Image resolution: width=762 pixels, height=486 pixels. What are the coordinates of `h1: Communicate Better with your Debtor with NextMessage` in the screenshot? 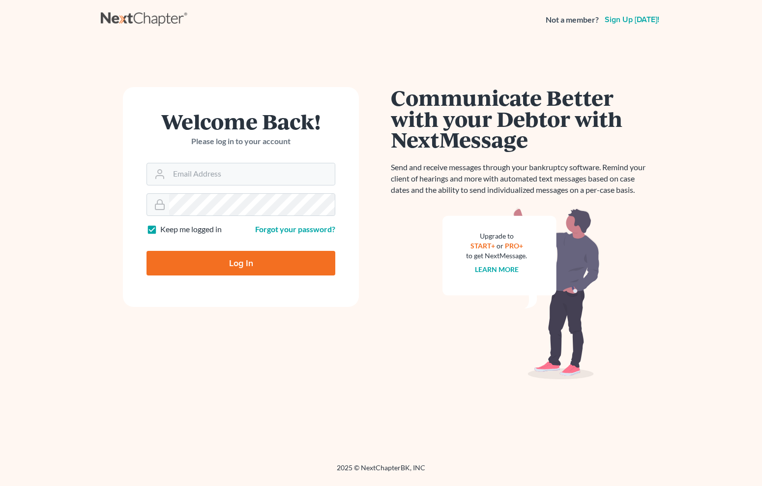 It's located at (521, 119).